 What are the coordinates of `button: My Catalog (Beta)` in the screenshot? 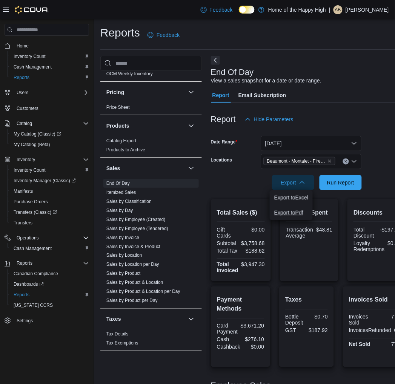 It's located at (50, 145).